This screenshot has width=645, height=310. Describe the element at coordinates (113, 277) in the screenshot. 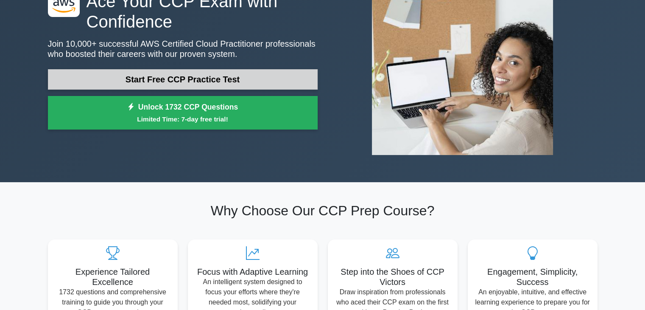

I see `h5: Experience Tailored Excellence` at that location.